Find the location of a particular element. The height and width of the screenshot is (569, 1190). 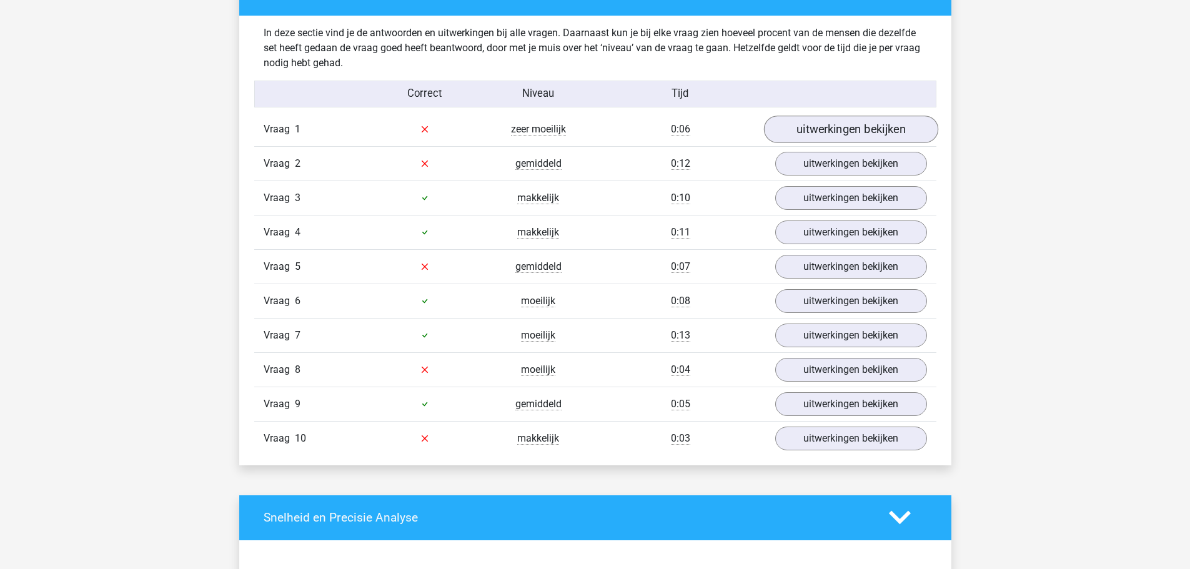

span: 8 is located at coordinates (297, 369).